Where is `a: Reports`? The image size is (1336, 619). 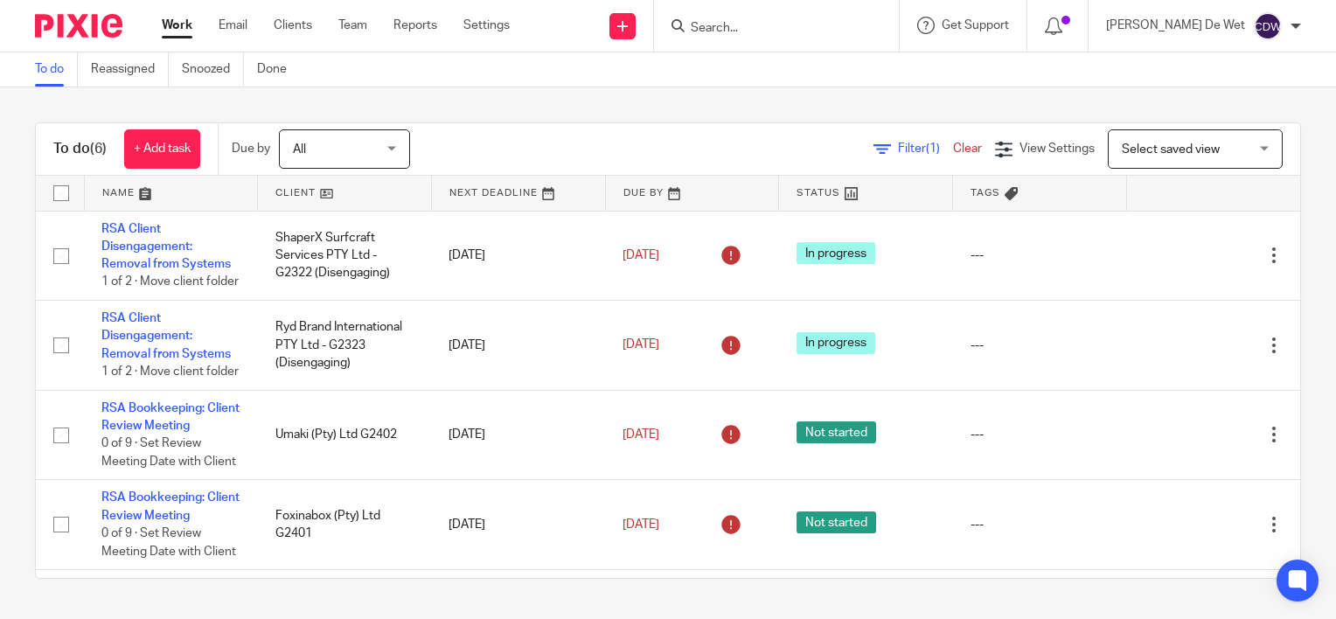
a: Reports is located at coordinates (415, 25).